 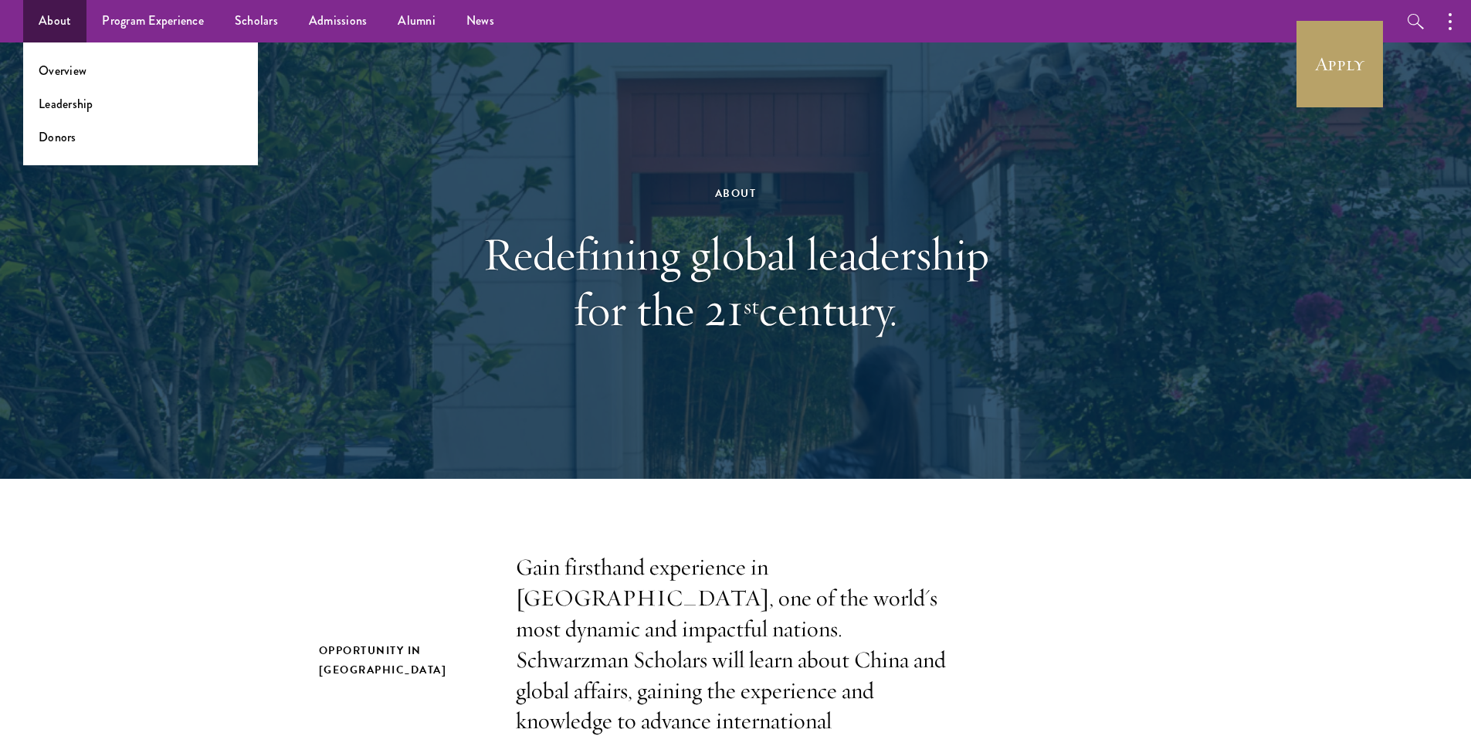 What do you see at coordinates (736, 282) in the screenshot?
I see `h1: Redefining global leadership for the 21 century.` at bounding box center [736, 282].